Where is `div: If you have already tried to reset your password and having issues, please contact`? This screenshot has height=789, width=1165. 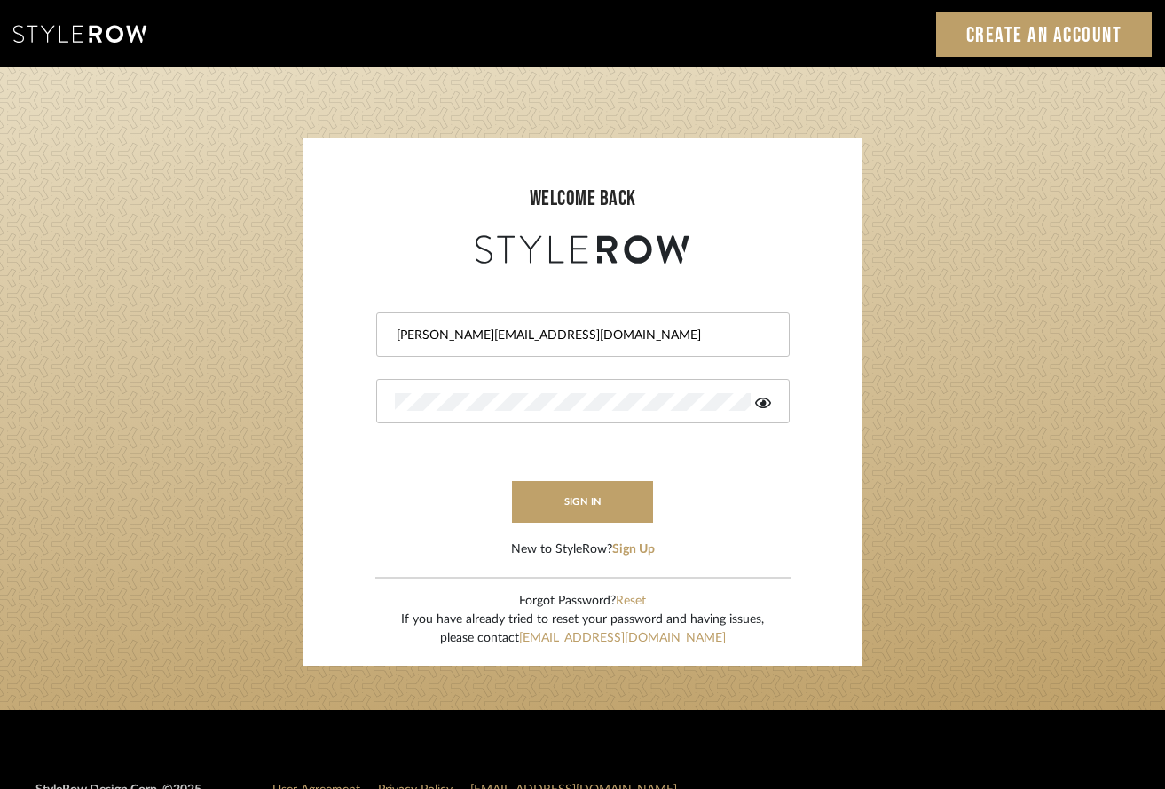
div: If you have already tried to reset your password and having issues, please contact is located at coordinates (582, 629).